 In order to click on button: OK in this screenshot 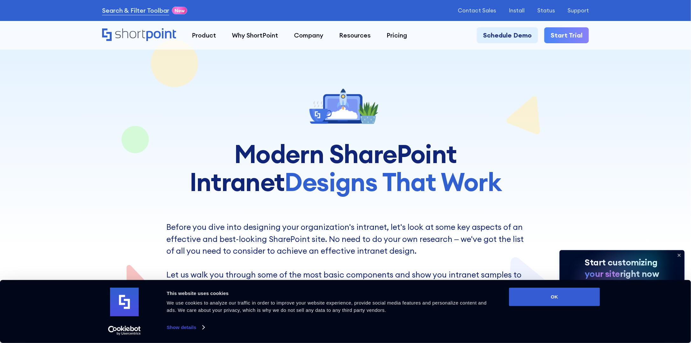, I will do `click(554, 297)`.